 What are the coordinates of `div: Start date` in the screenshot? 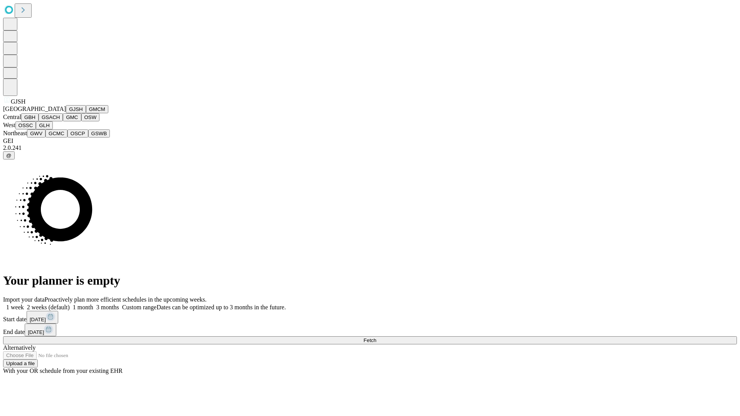 It's located at (370, 317).